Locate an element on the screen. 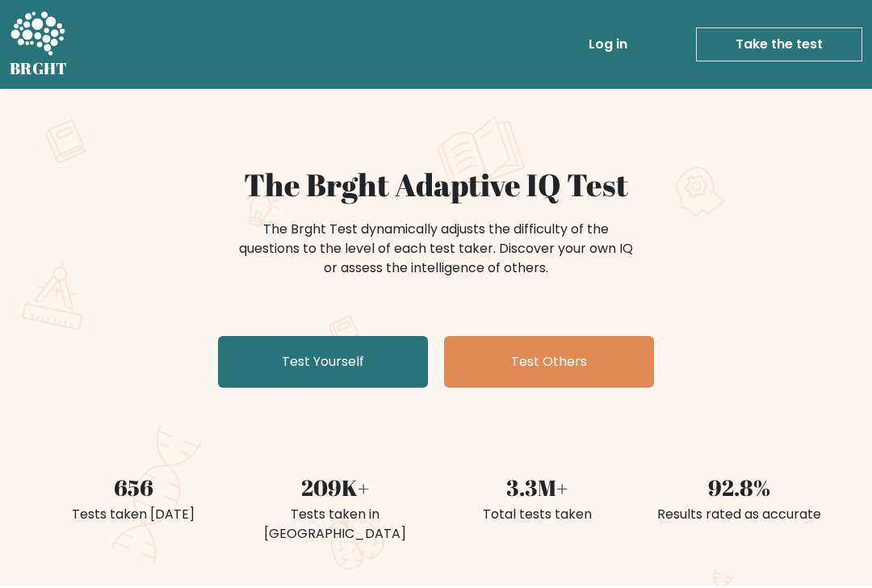 This screenshot has height=588, width=872. a: Take the test is located at coordinates (780, 44).